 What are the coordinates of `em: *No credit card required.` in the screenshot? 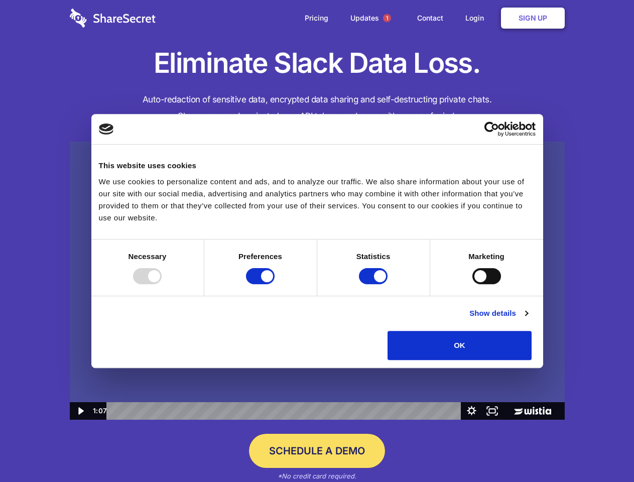 It's located at (317, 476).